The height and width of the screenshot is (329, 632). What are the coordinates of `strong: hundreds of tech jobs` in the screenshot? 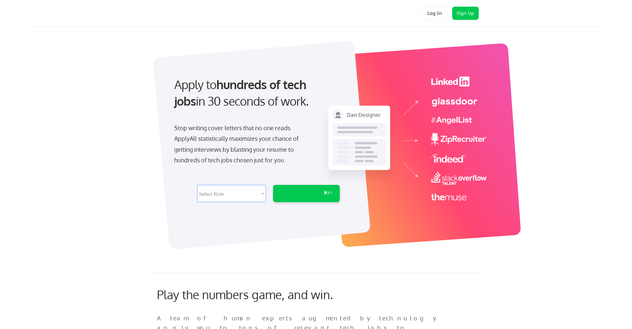 It's located at (242, 93).